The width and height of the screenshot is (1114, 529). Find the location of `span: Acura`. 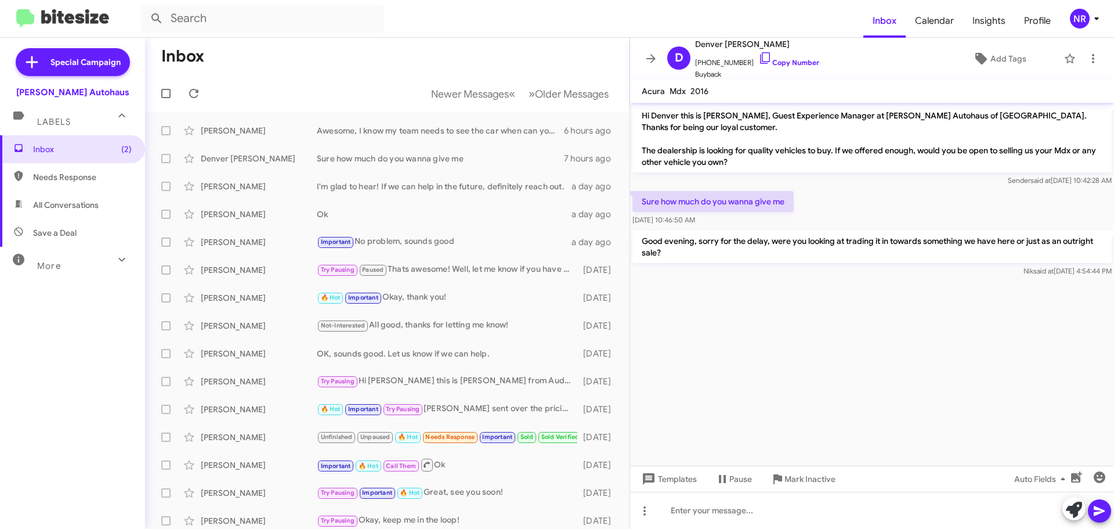

span: Acura is located at coordinates (654, 91).